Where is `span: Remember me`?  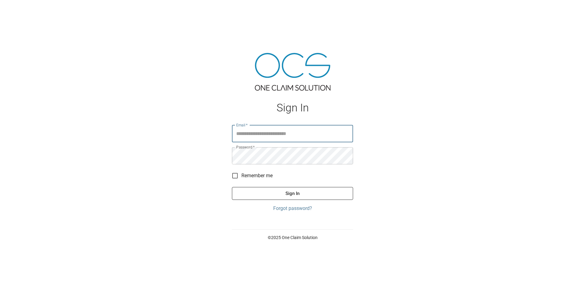 span: Remember me is located at coordinates (257, 176).